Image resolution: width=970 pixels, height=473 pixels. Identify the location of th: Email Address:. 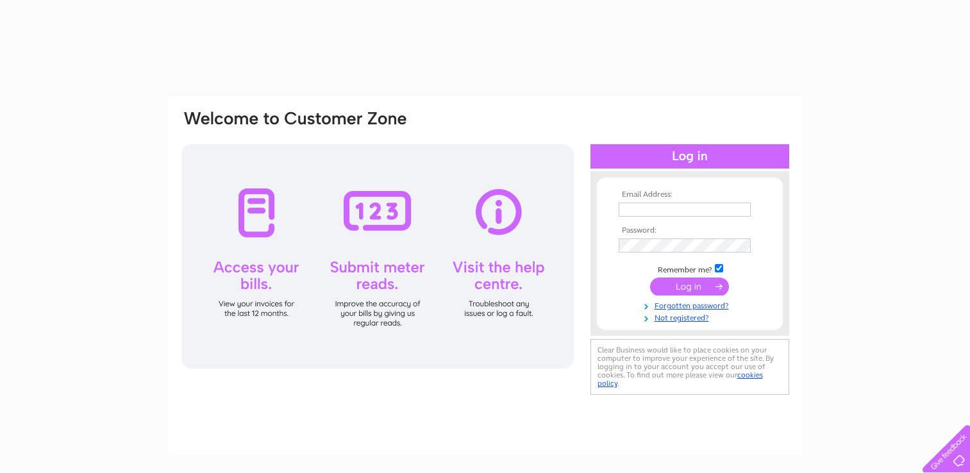
(689, 195).